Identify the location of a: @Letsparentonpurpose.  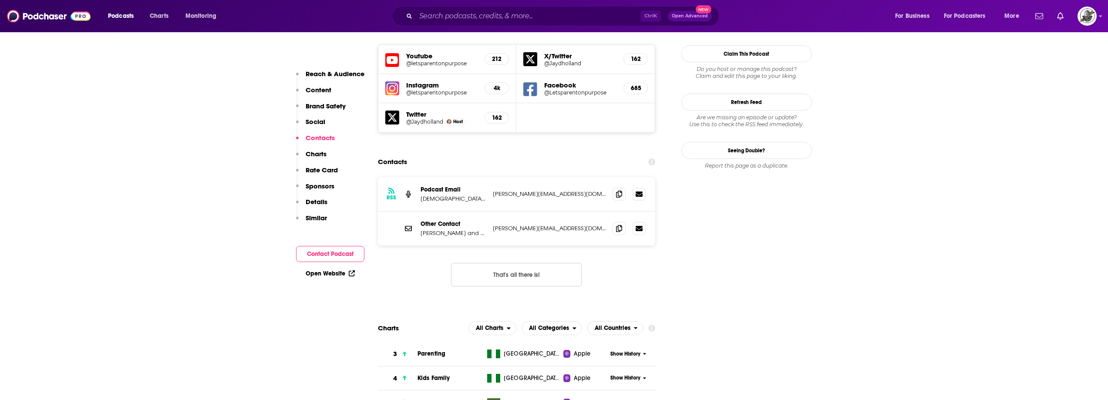
(580, 92).